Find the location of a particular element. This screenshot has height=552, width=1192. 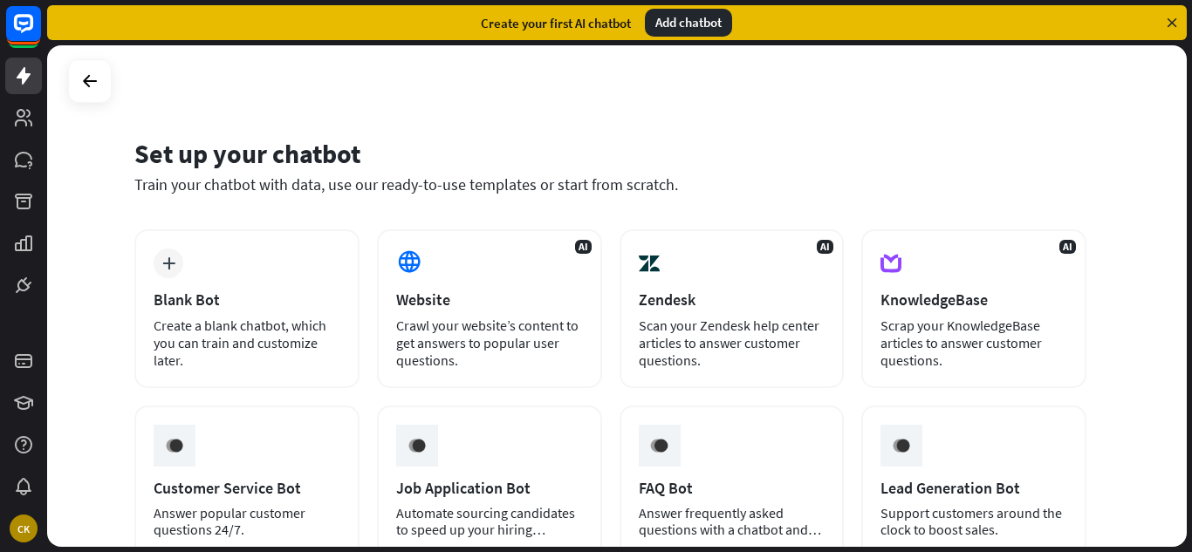

div: Lead Generation Bot is located at coordinates (974, 488).